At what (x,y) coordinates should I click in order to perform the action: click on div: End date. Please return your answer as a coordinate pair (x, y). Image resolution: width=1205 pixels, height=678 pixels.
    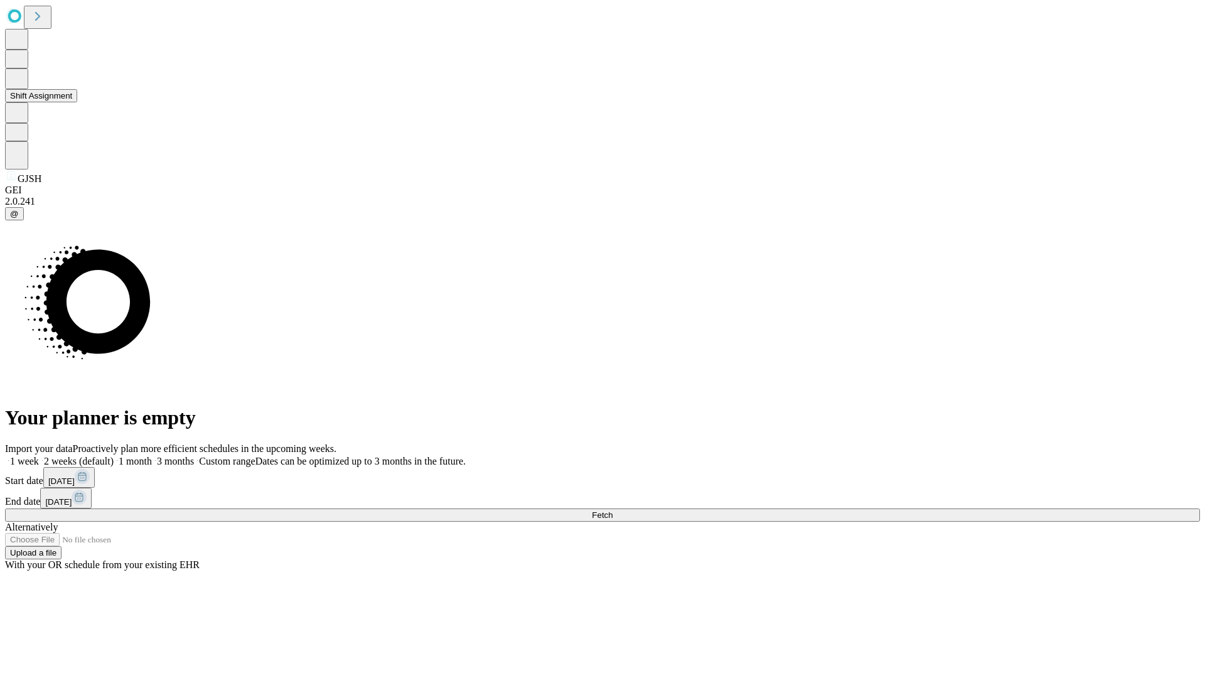
    Looking at the image, I should click on (603, 498).